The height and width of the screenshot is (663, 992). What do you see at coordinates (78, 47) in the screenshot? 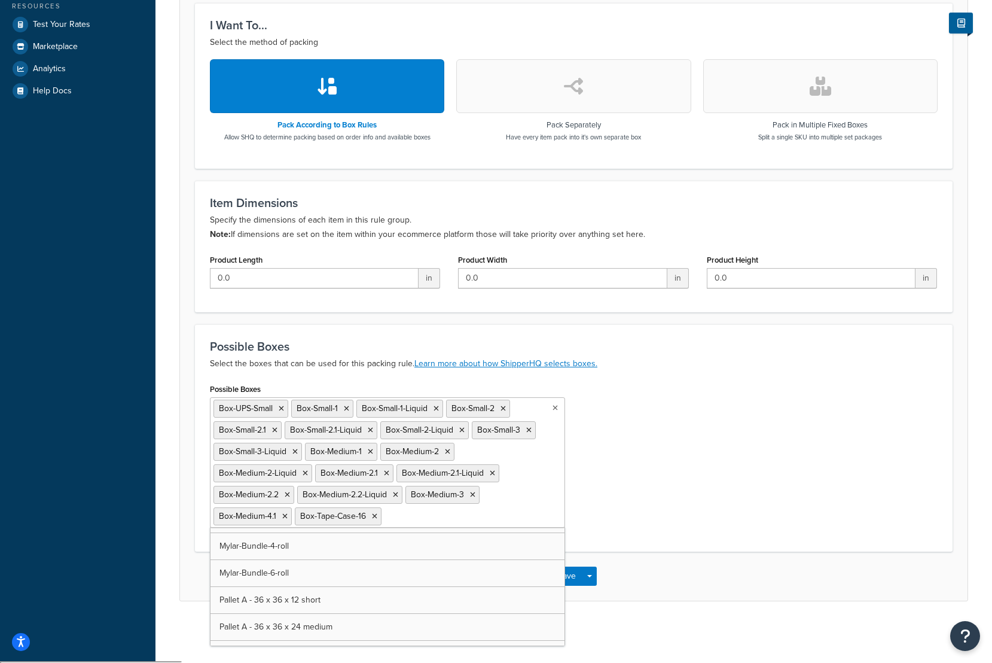
I see `li: Marketplace` at bounding box center [78, 47].